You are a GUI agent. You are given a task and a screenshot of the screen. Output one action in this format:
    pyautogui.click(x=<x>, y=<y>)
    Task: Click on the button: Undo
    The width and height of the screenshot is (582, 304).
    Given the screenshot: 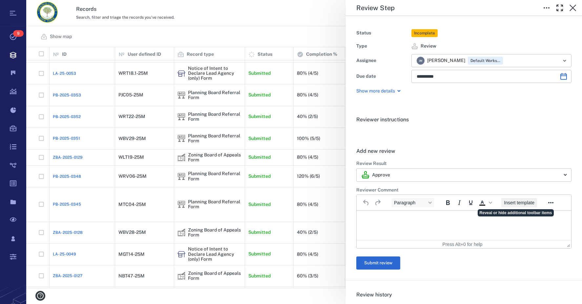 What is the action you would take?
    pyautogui.click(x=366, y=203)
    